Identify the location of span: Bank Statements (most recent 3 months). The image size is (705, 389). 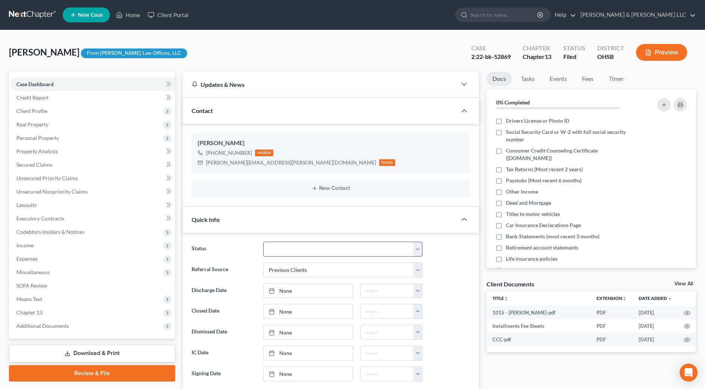
(553, 237).